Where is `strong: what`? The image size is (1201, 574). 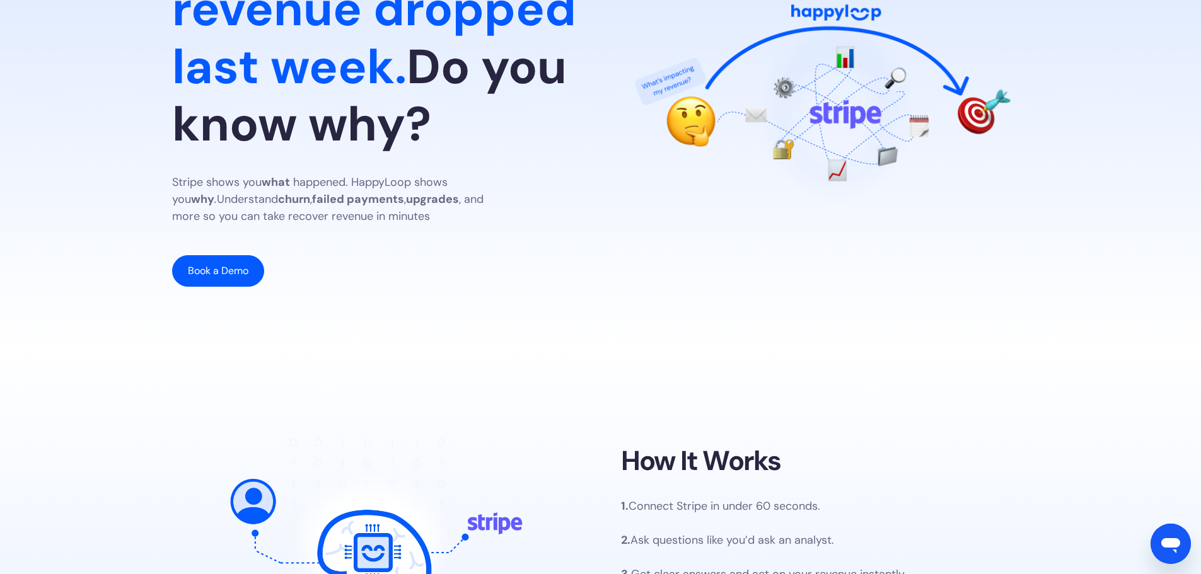
strong: what is located at coordinates (275, 182).